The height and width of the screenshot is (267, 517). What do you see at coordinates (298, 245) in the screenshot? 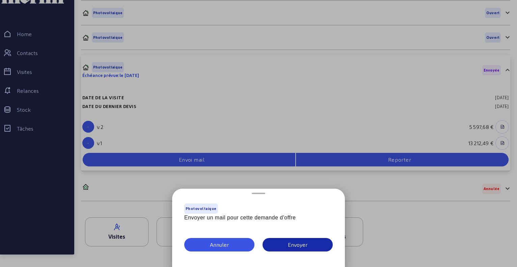
I see `button: Envoyer` at bounding box center [298, 245].